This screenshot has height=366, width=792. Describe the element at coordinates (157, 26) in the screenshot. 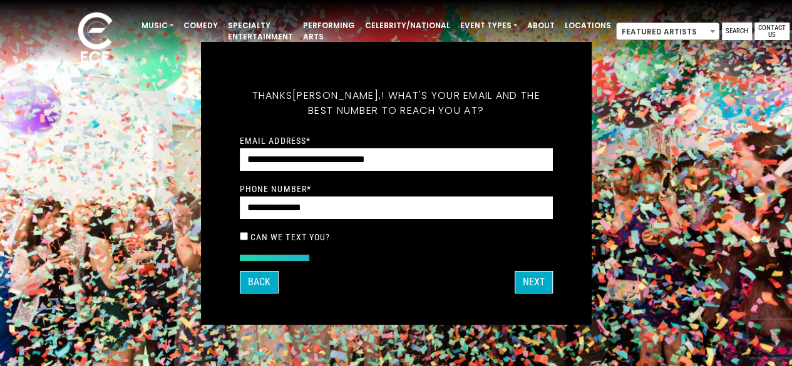

I see `a: Music` at that location.